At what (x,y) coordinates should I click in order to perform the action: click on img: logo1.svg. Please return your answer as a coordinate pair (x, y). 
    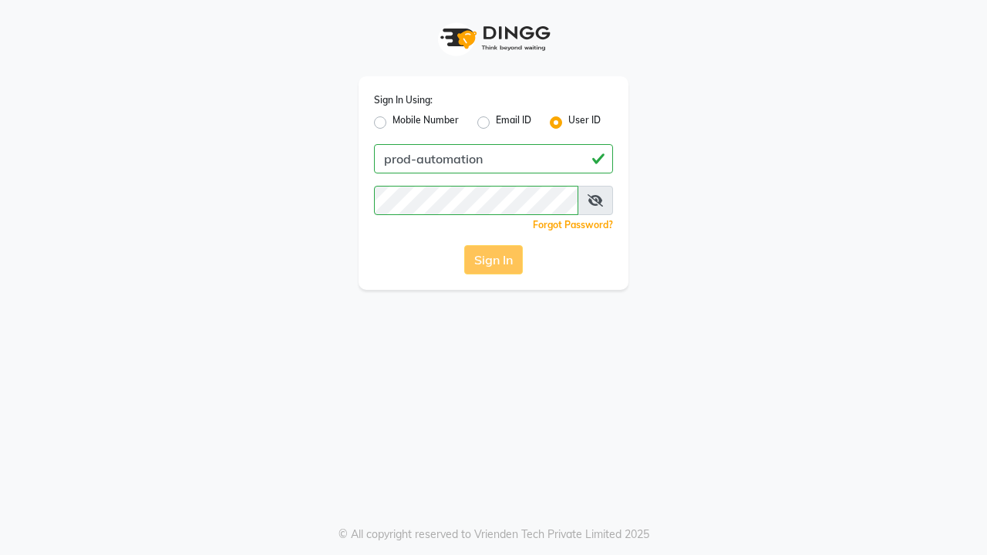
    Looking at the image, I should click on (494, 38).